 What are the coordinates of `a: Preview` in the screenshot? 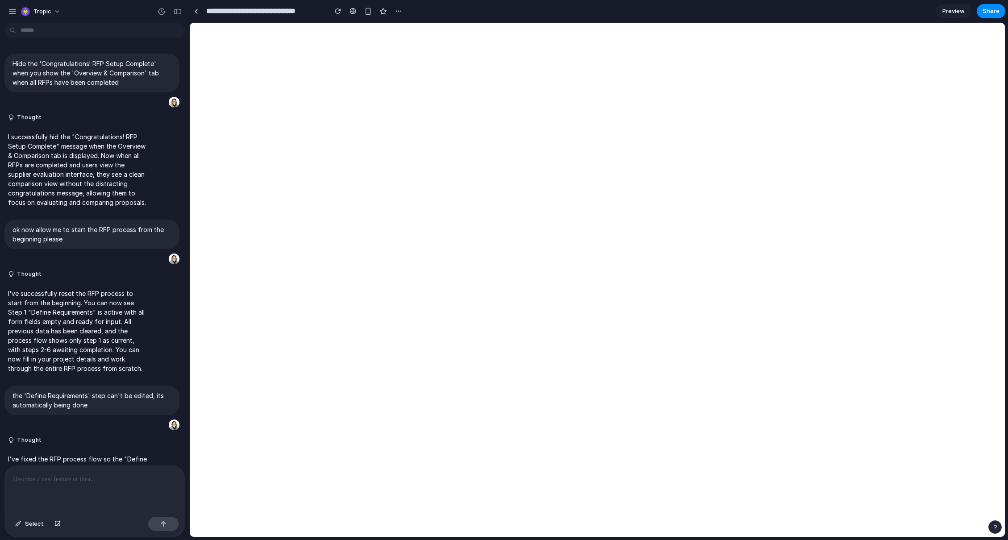 It's located at (953, 11).